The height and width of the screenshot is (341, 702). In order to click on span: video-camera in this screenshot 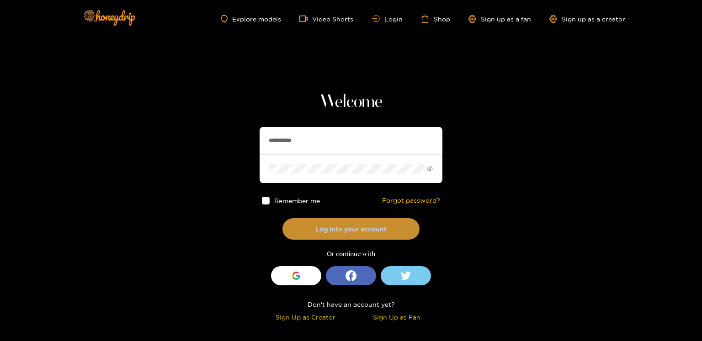, I will do `click(306, 19)`.